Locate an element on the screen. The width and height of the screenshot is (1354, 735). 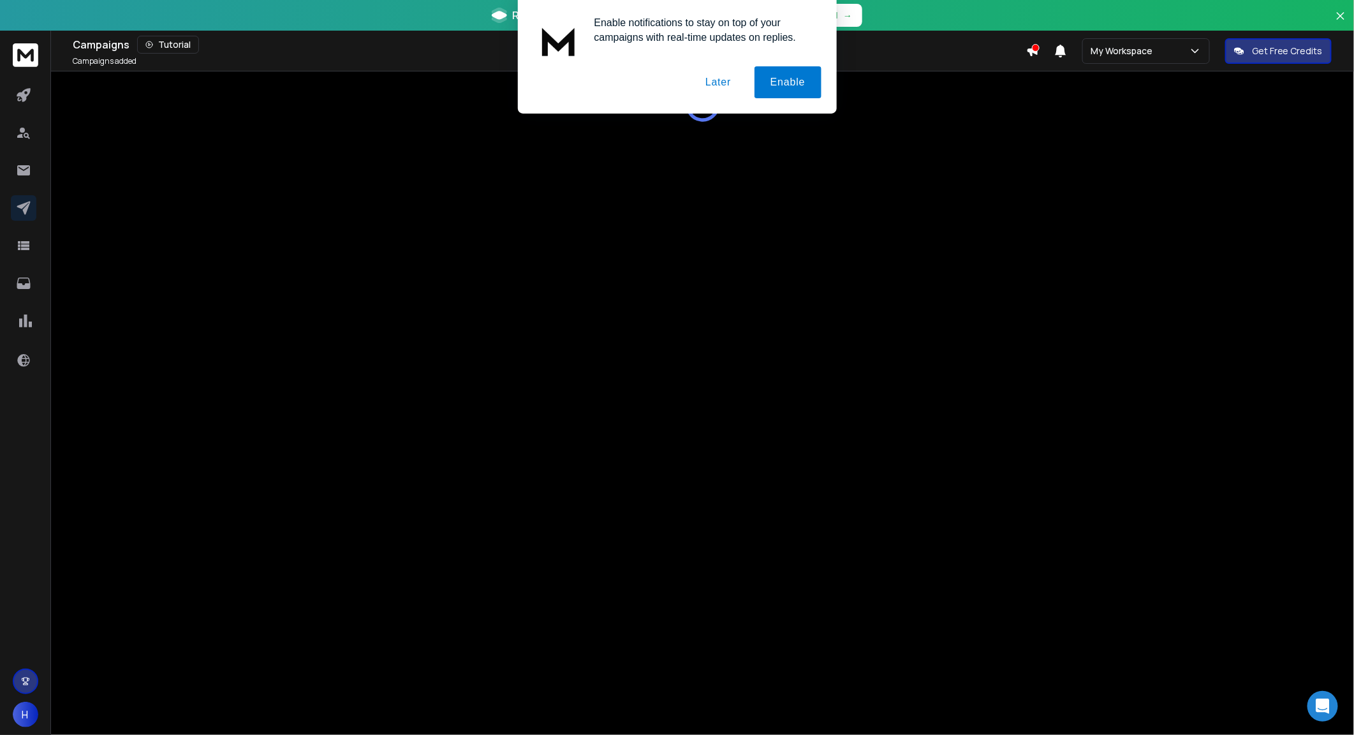
img: notification icon is located at coordinates (559, 41).